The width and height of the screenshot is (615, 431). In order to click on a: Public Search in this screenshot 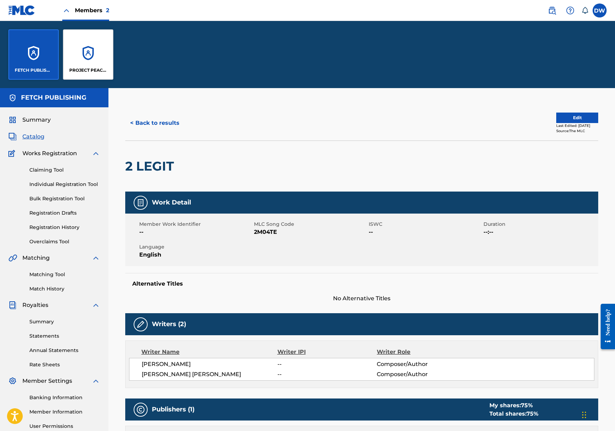, I will do `click(552, 10)`.